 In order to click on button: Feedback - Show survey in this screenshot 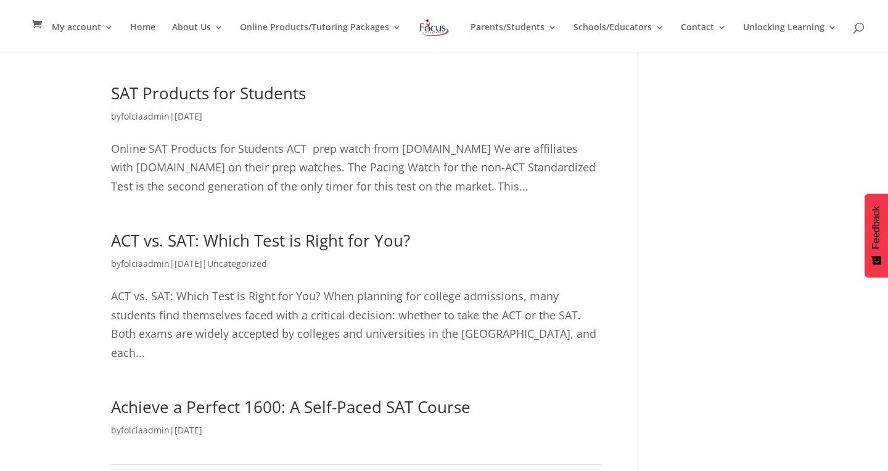, I will do `click(876, 236)`.